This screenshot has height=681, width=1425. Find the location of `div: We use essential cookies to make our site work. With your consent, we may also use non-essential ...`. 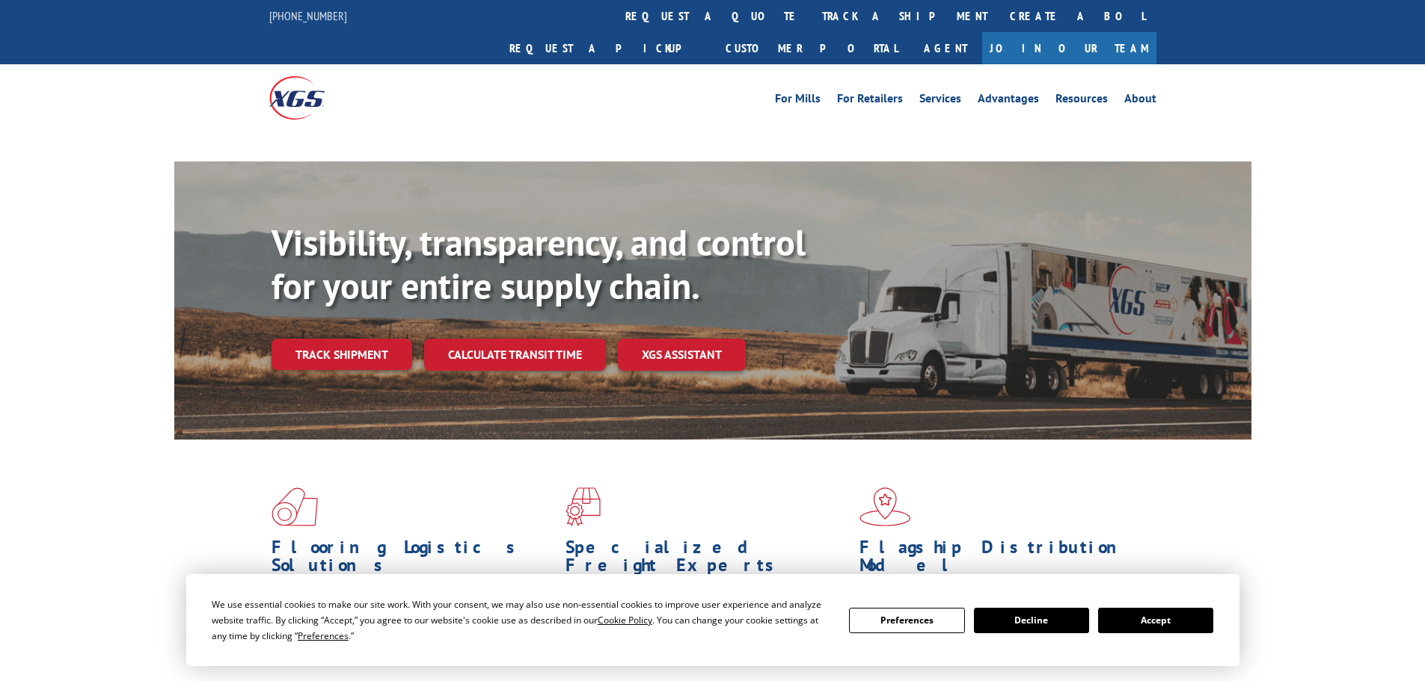

div: We use essential cookies to make our site work. With your consent, we may also use non-essential ... is located at coordinates (521, 620).